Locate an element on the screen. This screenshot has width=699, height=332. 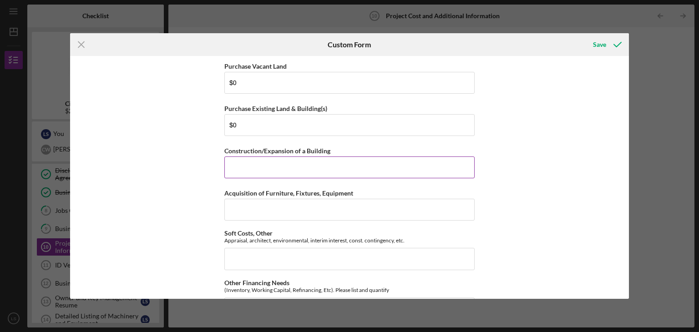
label: Other Financing Needs is located at coordinates (257, 283).